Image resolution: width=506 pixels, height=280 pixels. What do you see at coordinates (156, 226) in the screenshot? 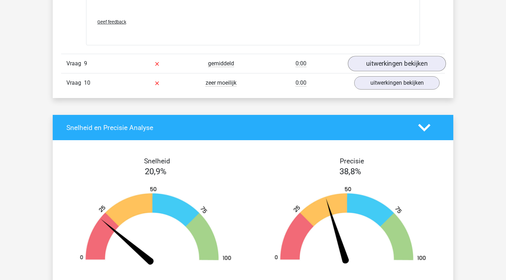
I see `img: 21.45c424dbdb1d.png` at bounding box center [156, 226].